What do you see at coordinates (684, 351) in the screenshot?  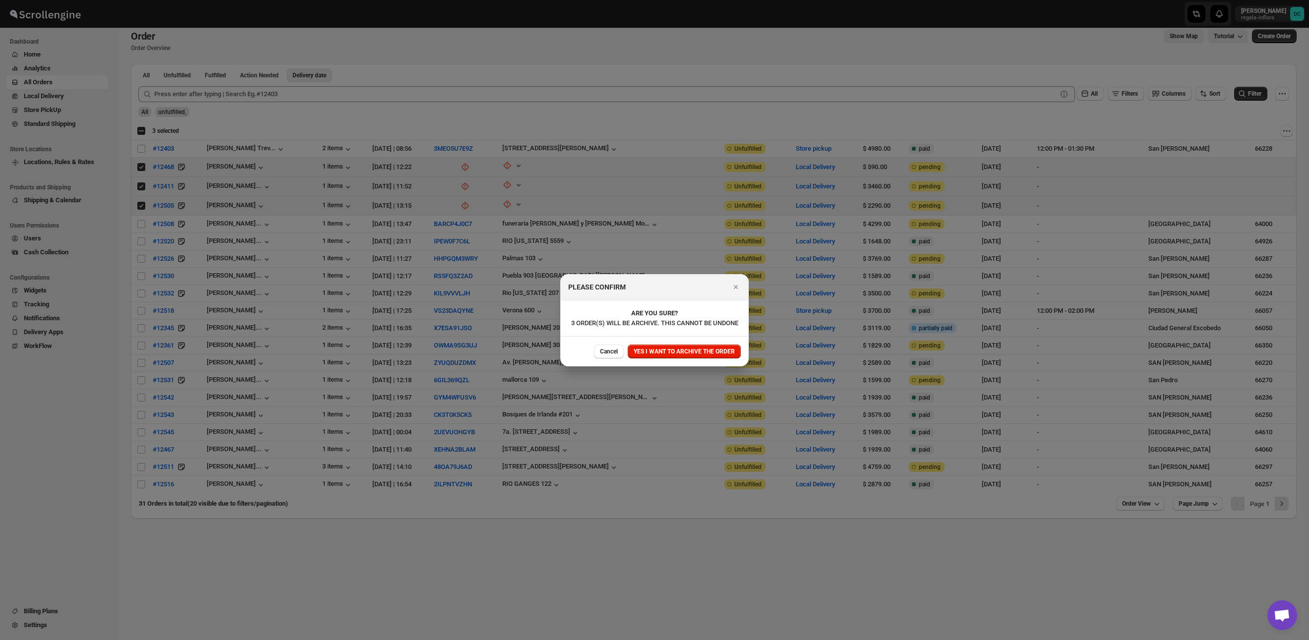 I see `span: YES I WANT TO ARCHIVE THE ORDER` at bounding box center [684, 351].